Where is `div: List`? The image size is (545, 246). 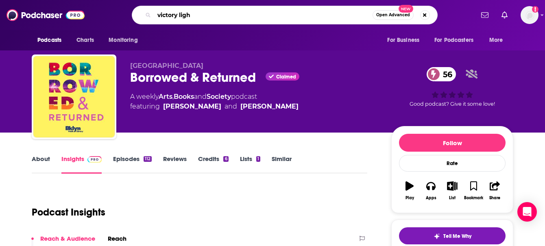
div: List is located at coordinates (452, 198).